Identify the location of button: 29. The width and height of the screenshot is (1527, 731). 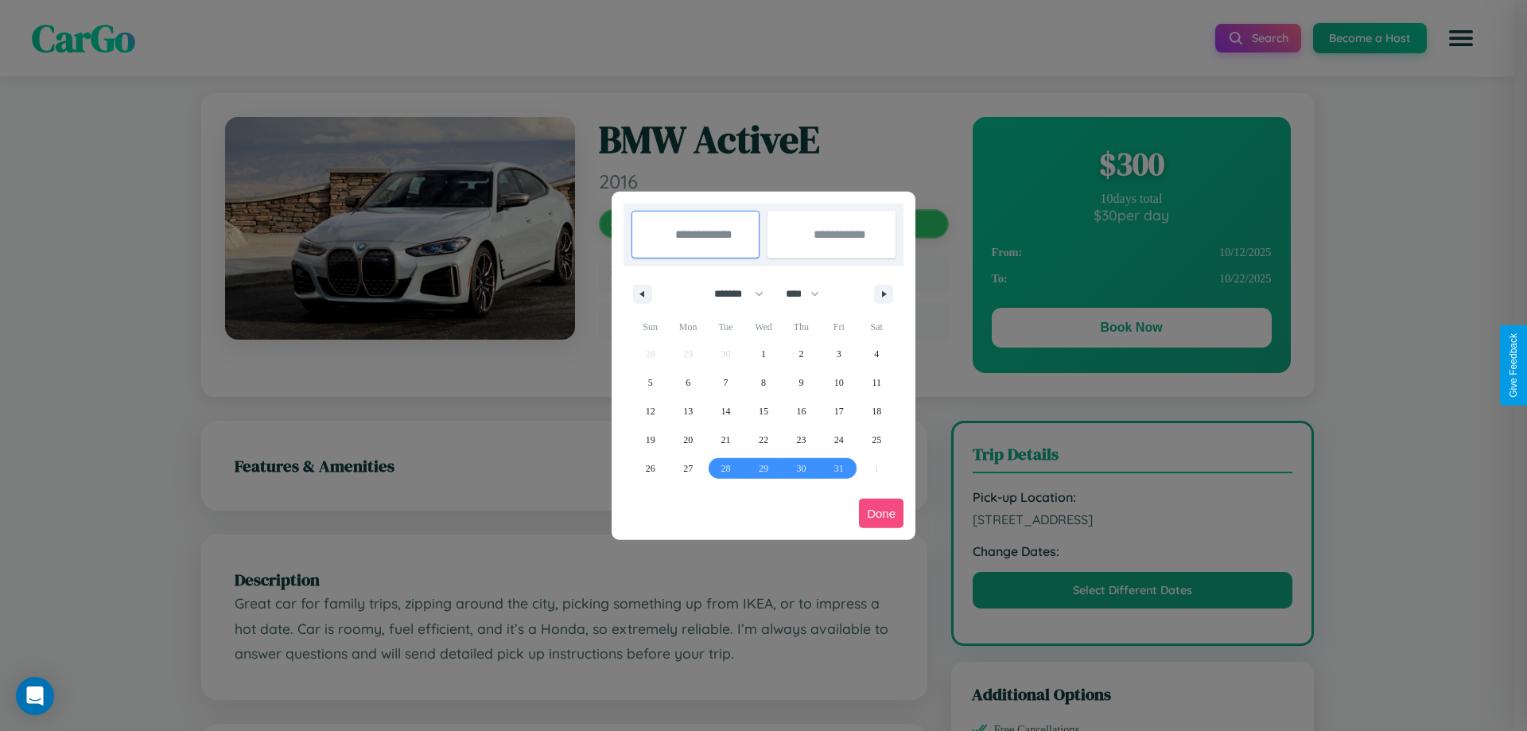
(763, 468).